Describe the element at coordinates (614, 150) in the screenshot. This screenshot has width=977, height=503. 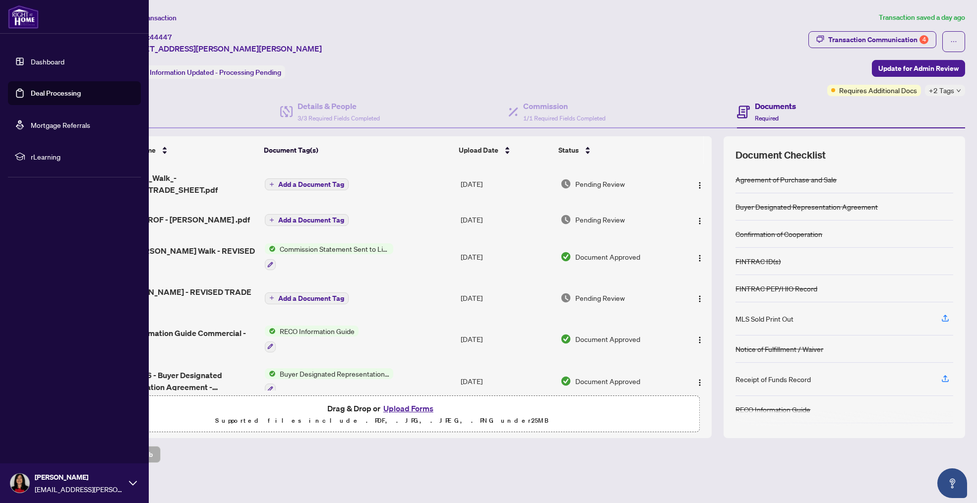
I see `th: Status` at that location.